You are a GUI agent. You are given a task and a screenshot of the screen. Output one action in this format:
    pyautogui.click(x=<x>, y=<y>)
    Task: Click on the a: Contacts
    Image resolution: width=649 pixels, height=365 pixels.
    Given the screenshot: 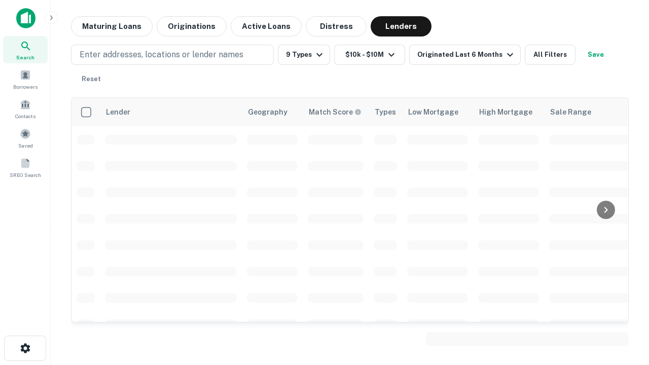 What is the action you would take?
    pyautogui.click(x=25, y=109)
    